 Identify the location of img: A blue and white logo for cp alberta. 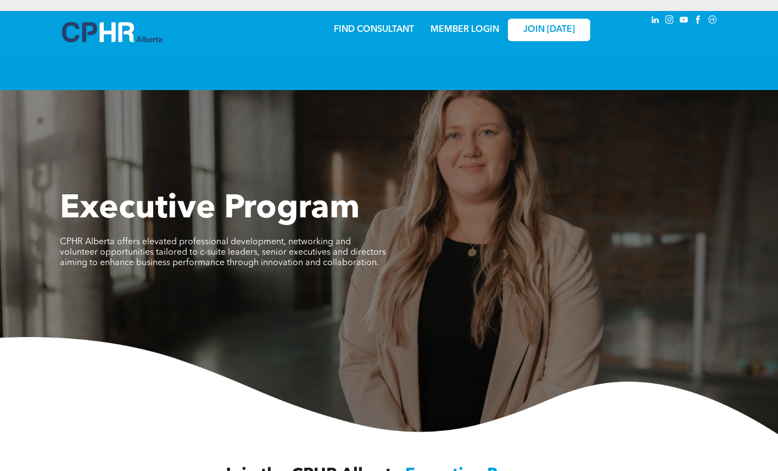
(112, 32).